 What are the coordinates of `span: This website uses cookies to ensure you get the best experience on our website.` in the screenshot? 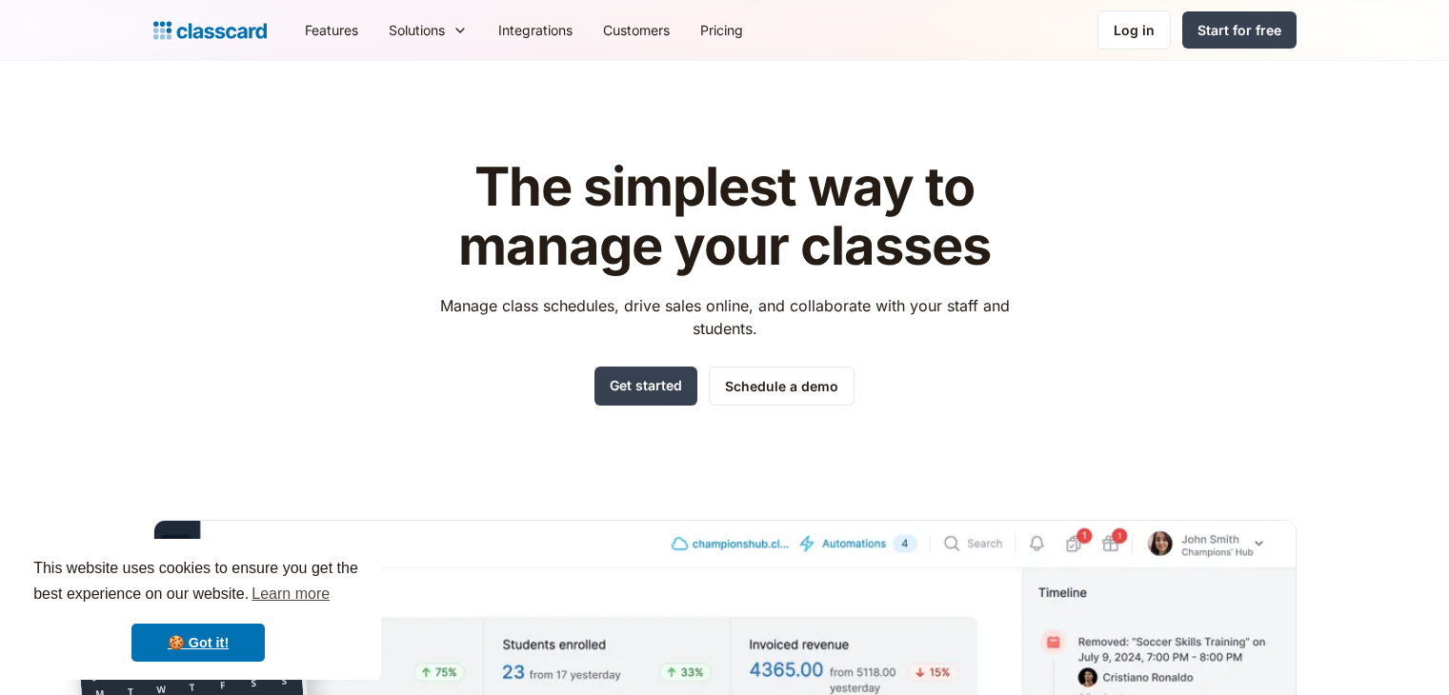 It's located at (198, 583).